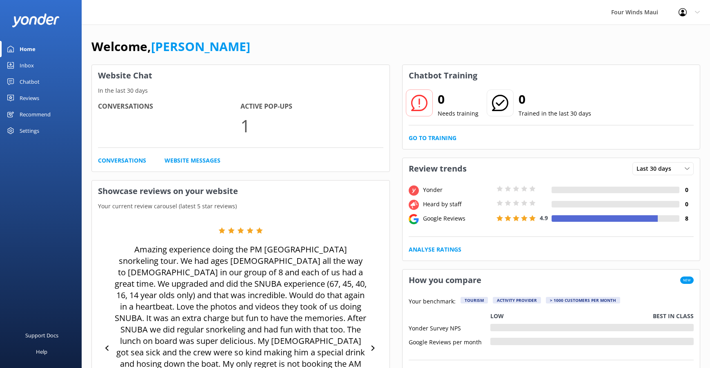 Image resolution: width=710 pixels, height=368 pixels. What do you see at coordinates (29, 131) in the screenshot?
I see `div: Settings` at bounding box center [29, 131].